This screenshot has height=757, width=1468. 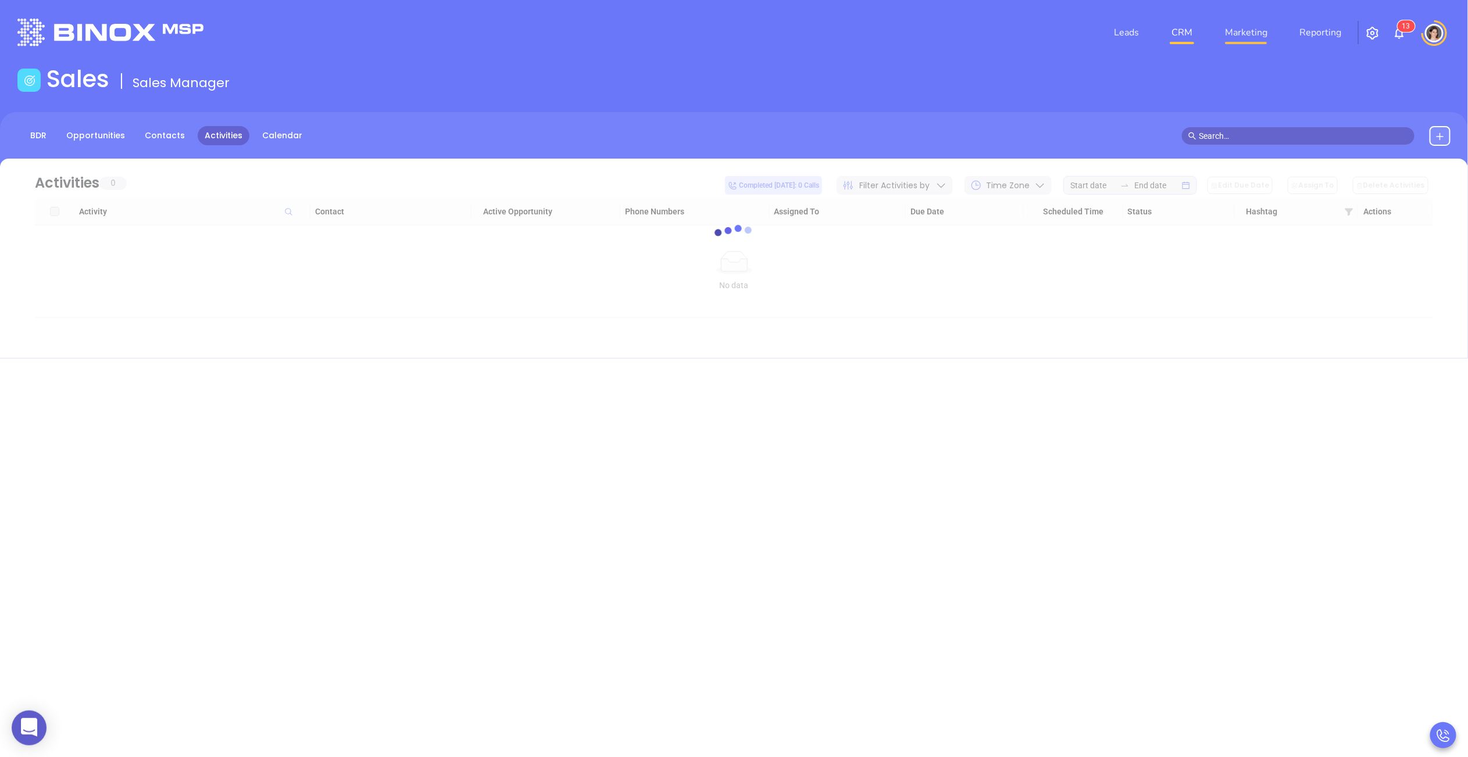 What do you see at coordinates (1408, 26) in the screenshot?
I see `span: 3` at bounding box center [1408, 26].